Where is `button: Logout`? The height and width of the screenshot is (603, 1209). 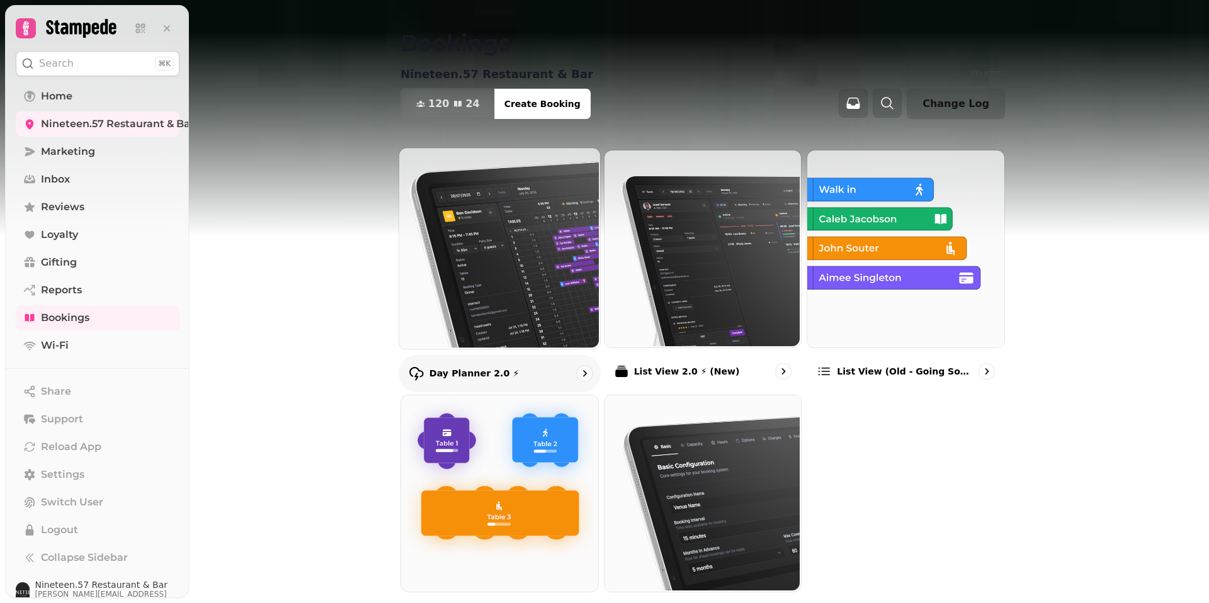 button: Logout is located at coordinates (98, 530).